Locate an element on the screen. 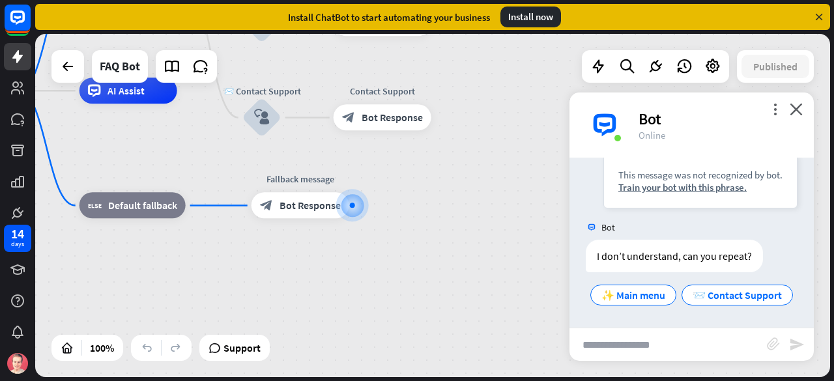 This screenshot has height=381, width=834. span: ✨ Main menu is located at coordinates (633, 295).